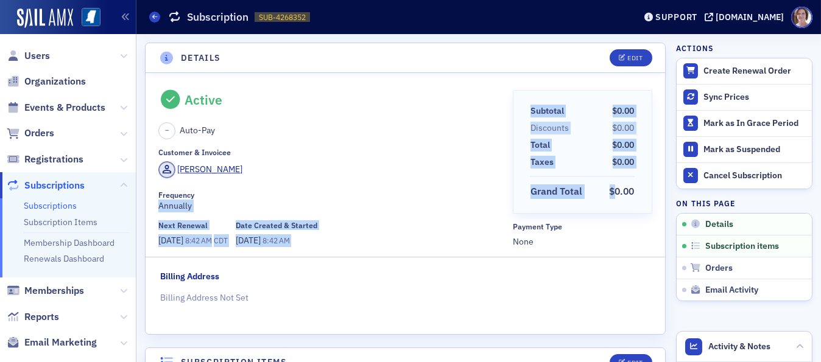 The image size is (821, 362). I want to click on div: Frequency, so click(176, 195).